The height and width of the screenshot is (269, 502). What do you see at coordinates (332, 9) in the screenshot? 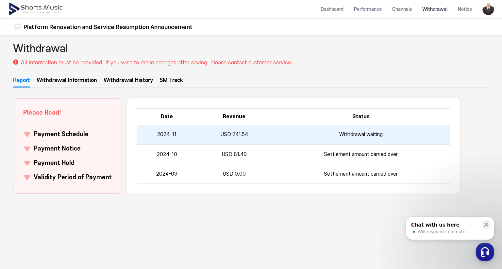
I see `a: Dashboard` at bounding box center [332, 9].